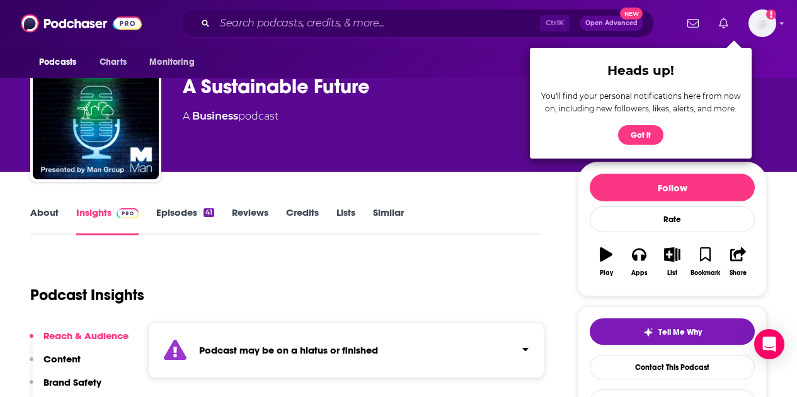  What do you see at coordinates (606, 262) in the screenshot?
I see `button: Play` at bounding box center [606, 262].